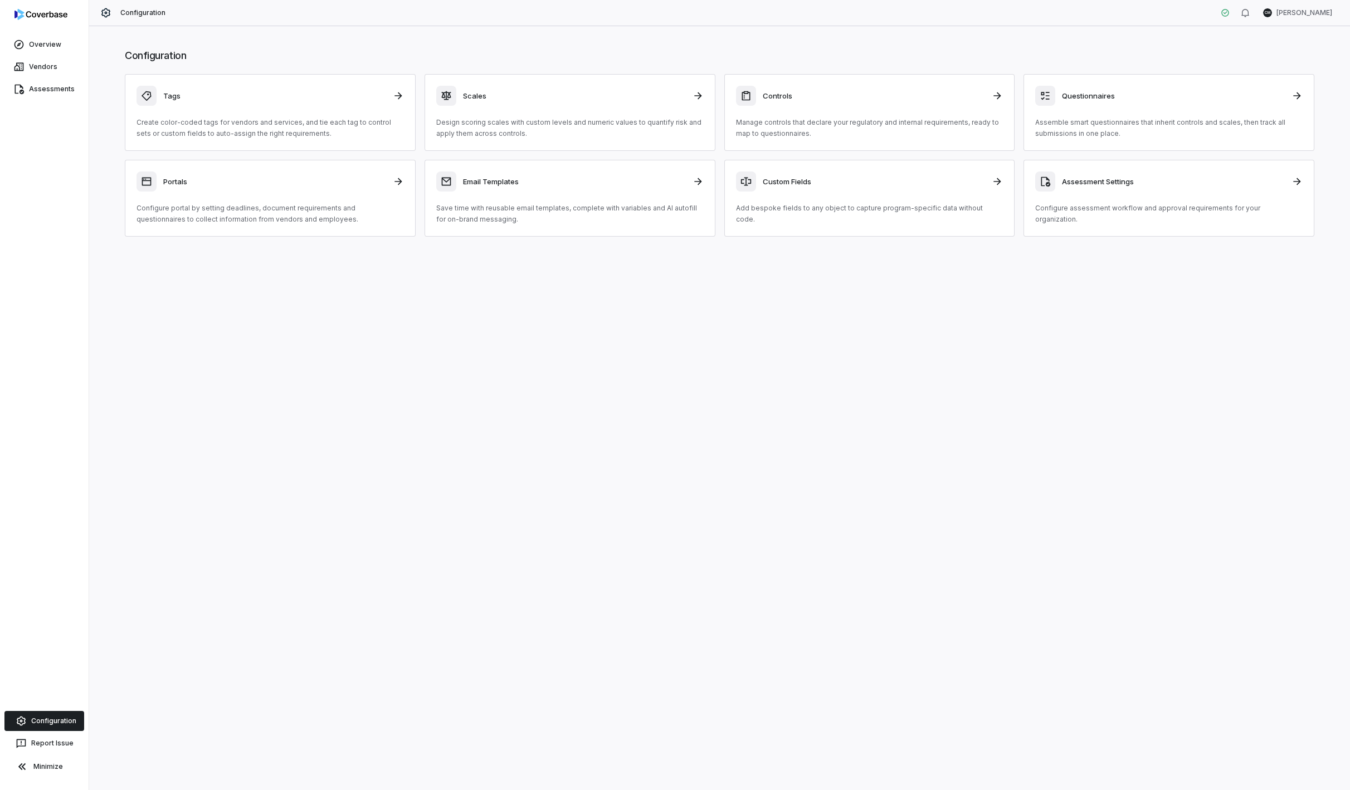 This screenshot has width=1350, height=790. Describe the element at coordinates (44, 45) in the screenshot. I see `a: Overview` at that location.